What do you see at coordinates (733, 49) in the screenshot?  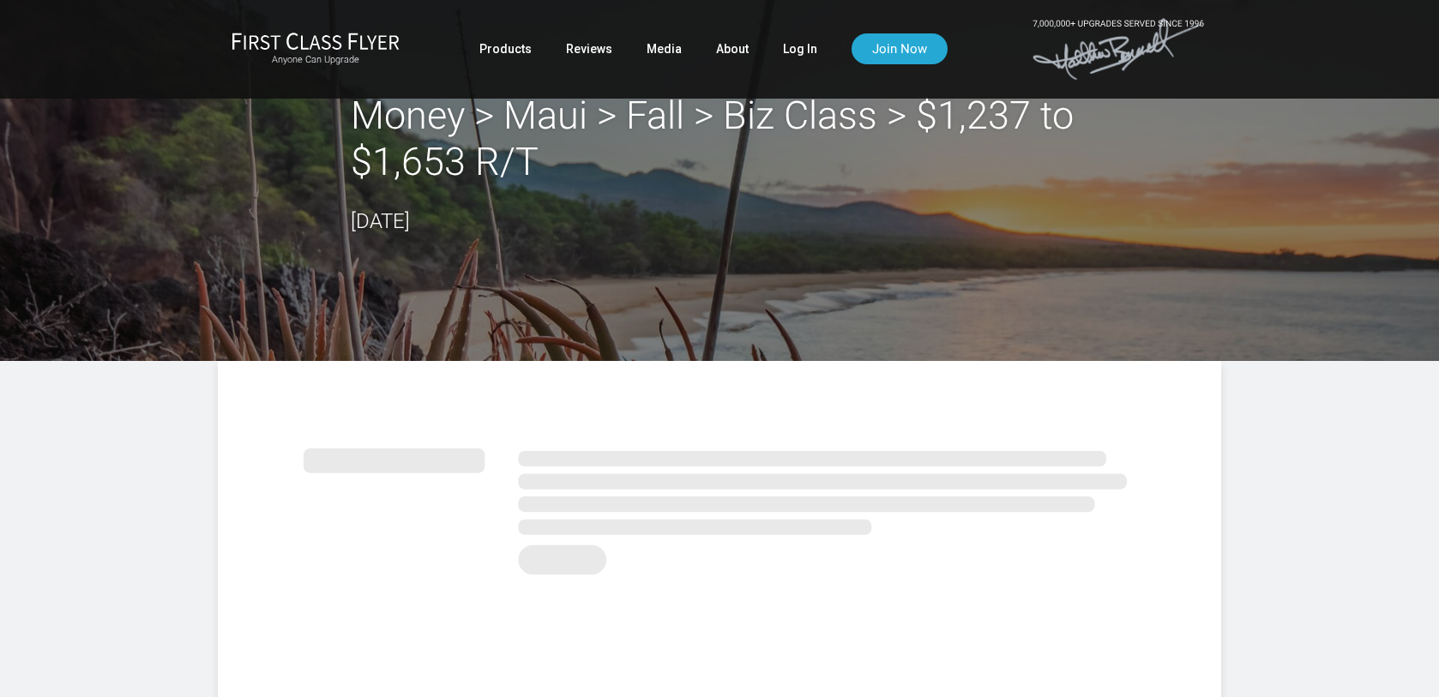 I see `a: About` at bounding box center [733, 49].